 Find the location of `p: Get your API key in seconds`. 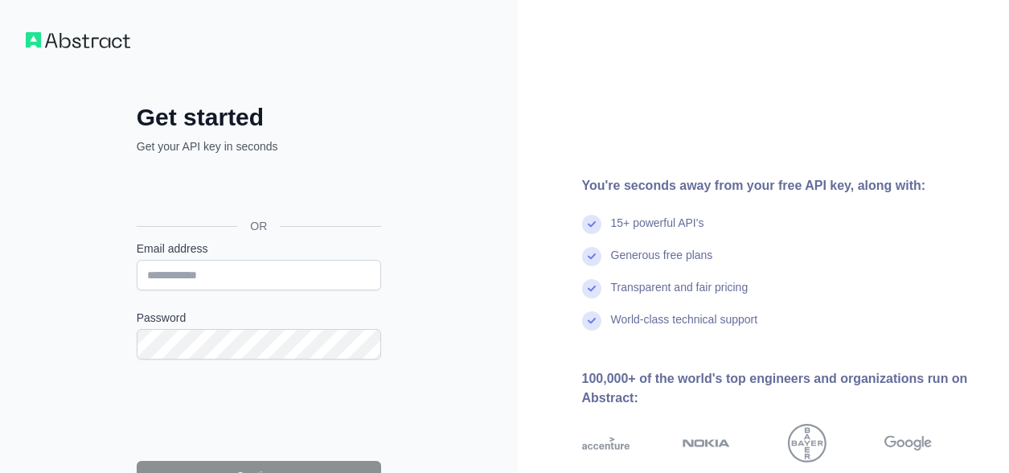

p: Get your API key in seconds is located at coordinates (259, 146).